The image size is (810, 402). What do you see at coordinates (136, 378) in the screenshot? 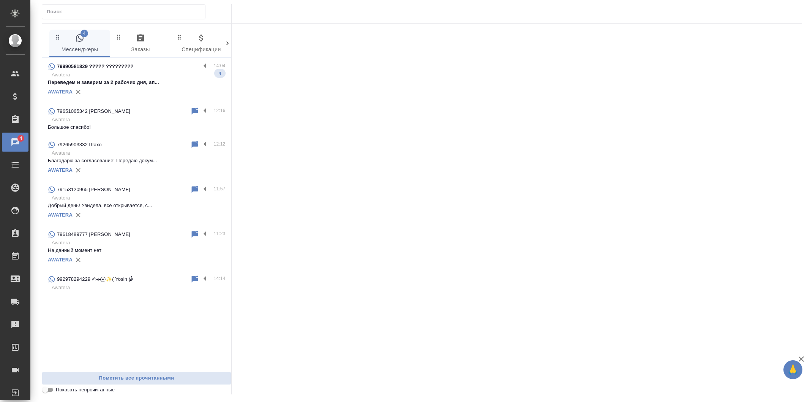
I see `span: Пометить все прочитанными` at bounding box center [136, 378].